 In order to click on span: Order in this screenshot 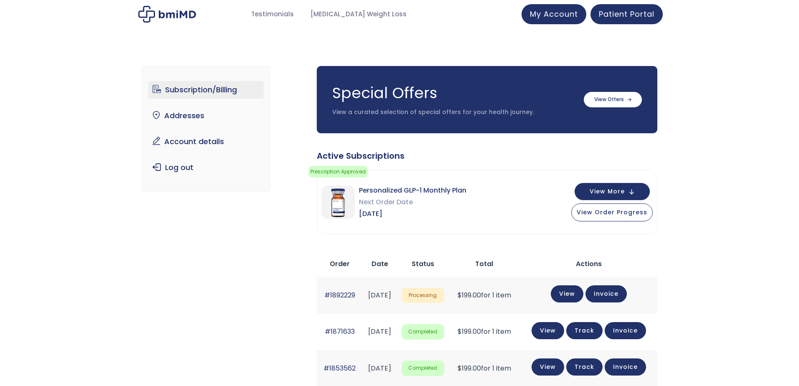, I will do `click(340, 264)`.